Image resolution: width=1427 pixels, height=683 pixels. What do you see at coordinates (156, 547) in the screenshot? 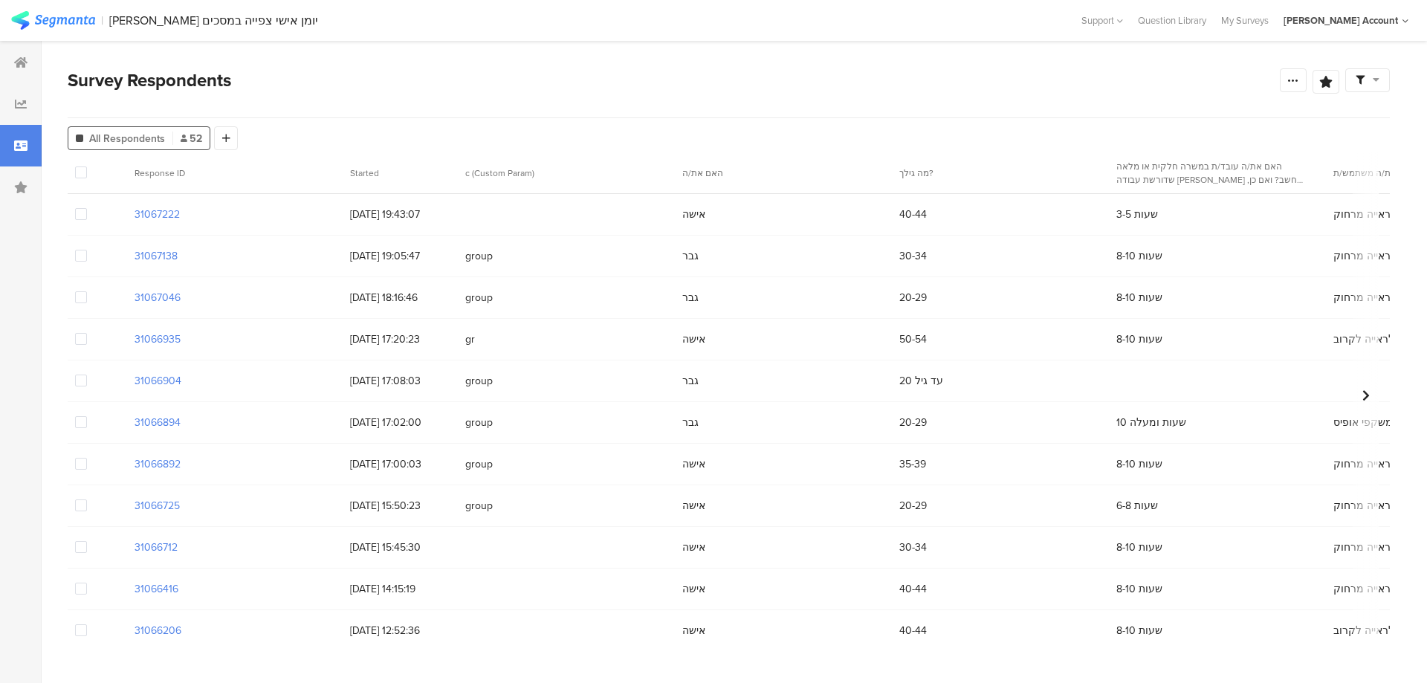
I see `section: 31066712` at bounding box center [156, 547].